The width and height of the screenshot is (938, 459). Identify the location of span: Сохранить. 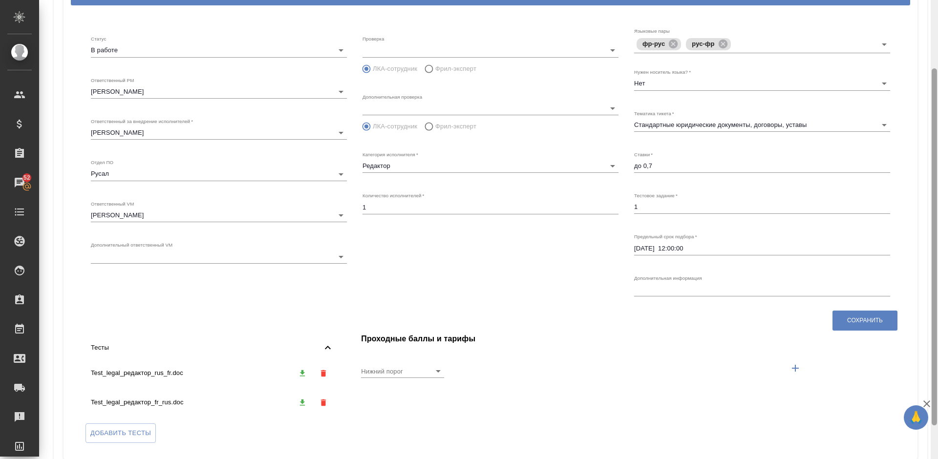
(865, 321).